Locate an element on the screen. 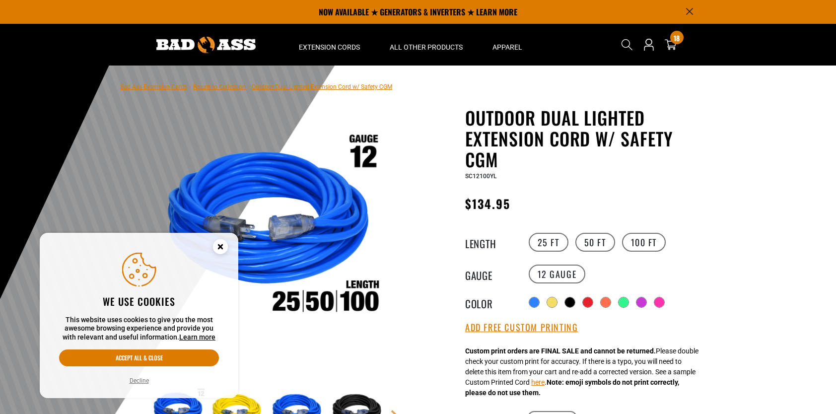  legend: Color is located at coordinates (490, 302).